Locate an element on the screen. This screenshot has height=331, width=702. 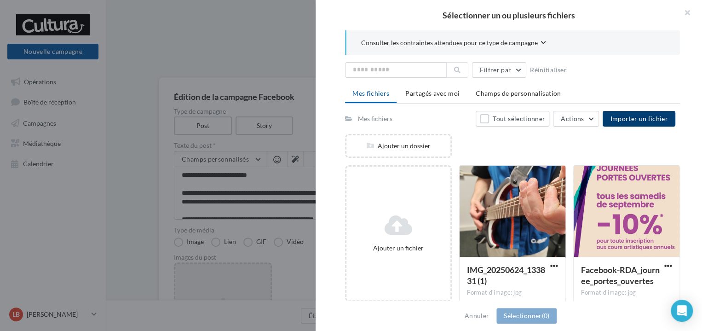
button: Tout sélectionner is located at coordinates (512, 119).